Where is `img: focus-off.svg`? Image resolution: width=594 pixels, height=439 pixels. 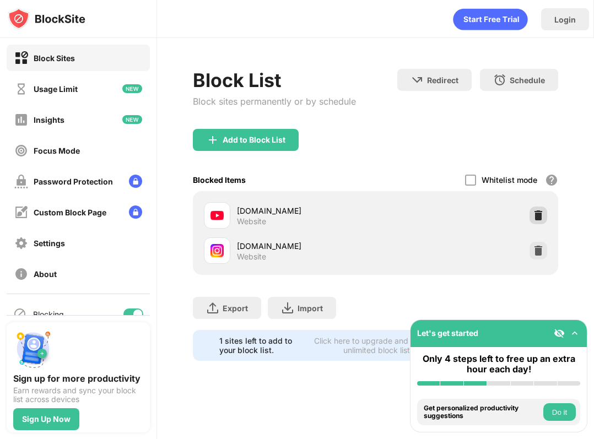
img: focus-off.svg is located at coordinates (21, 150).